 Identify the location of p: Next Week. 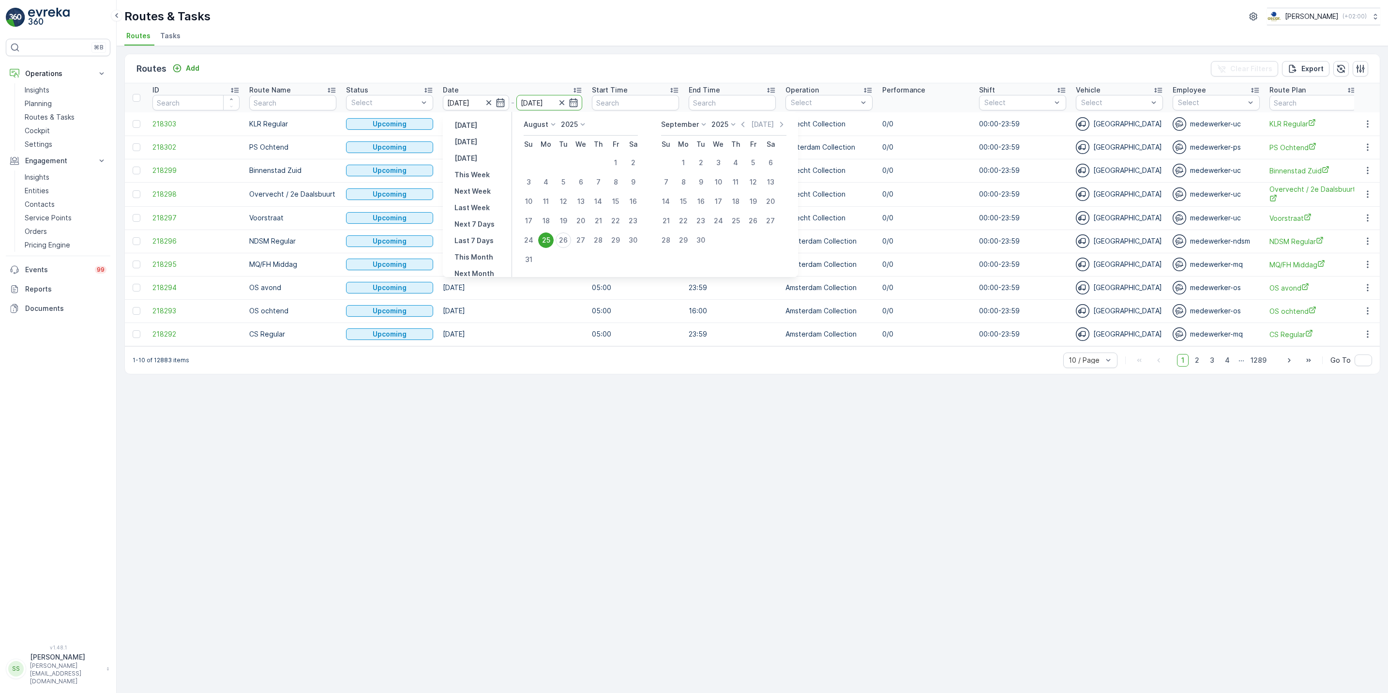
(472, 191).